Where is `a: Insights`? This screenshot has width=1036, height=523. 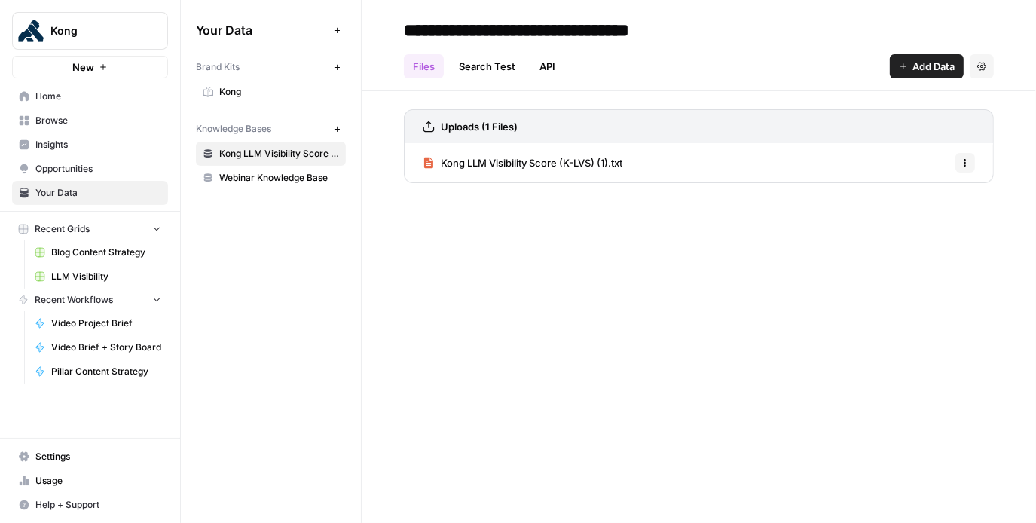 a: Insights is located at coordinates (90, 145).